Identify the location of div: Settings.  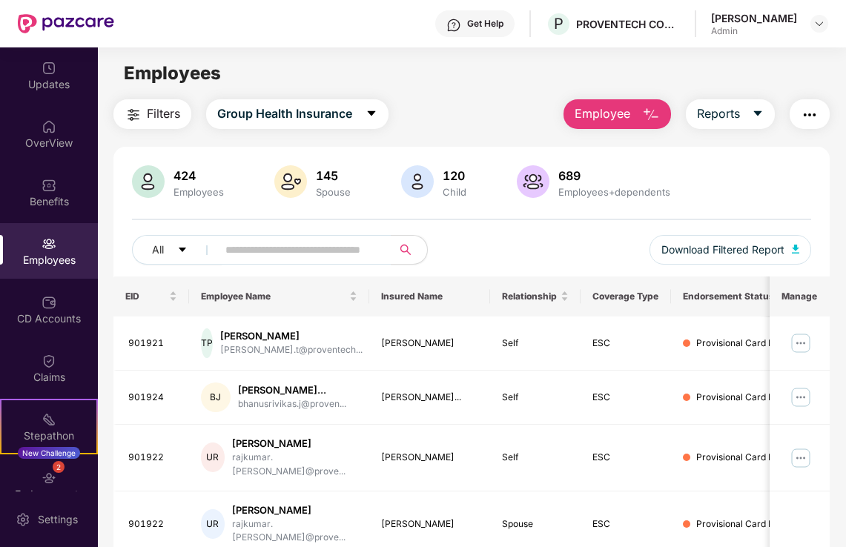
(58, 520).